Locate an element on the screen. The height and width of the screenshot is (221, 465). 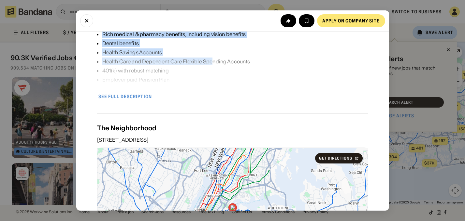
button: Close is located at coordinates (87, 21).